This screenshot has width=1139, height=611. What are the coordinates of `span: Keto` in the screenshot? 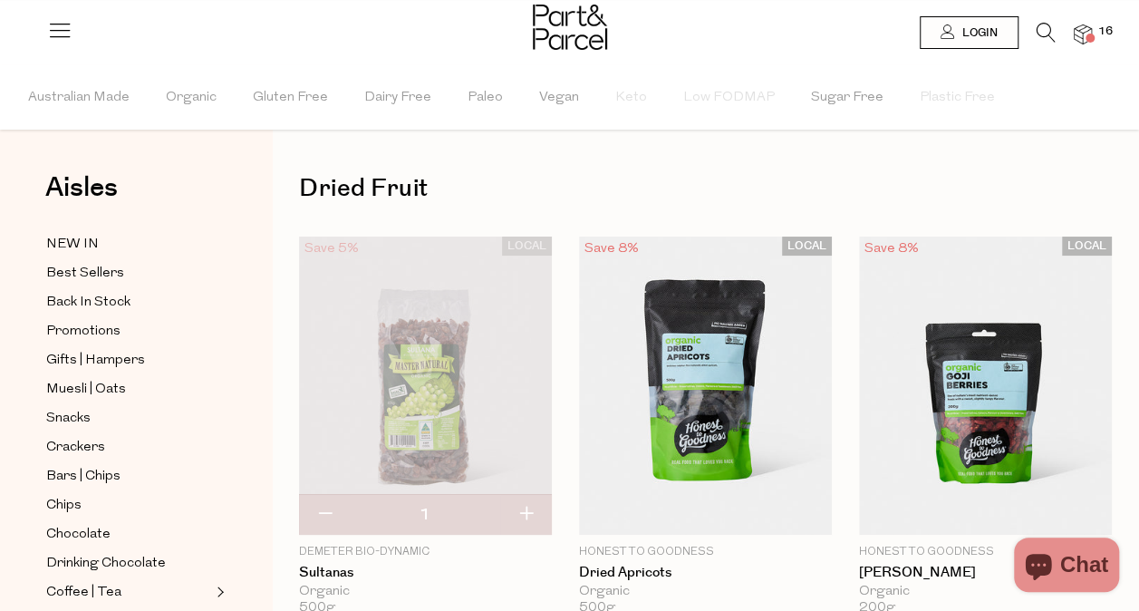 It's located at (631, 98).